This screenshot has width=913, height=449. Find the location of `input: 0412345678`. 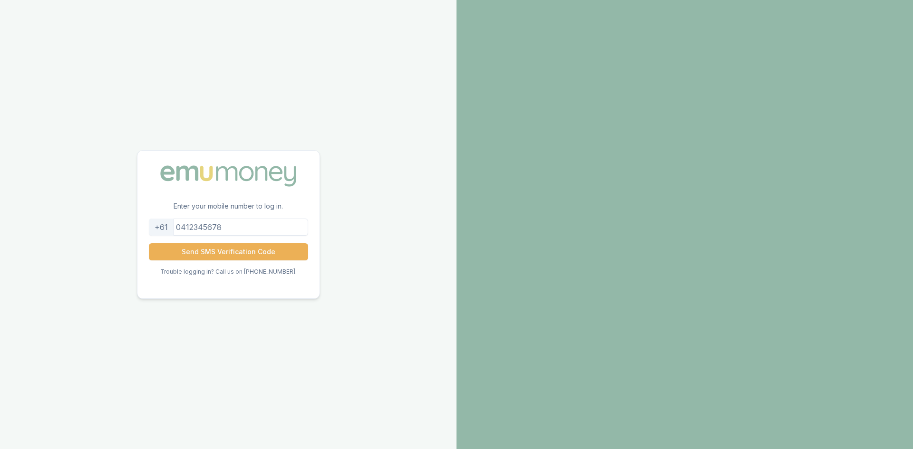

input: 0412345678 is located at coordinates (228, 227).